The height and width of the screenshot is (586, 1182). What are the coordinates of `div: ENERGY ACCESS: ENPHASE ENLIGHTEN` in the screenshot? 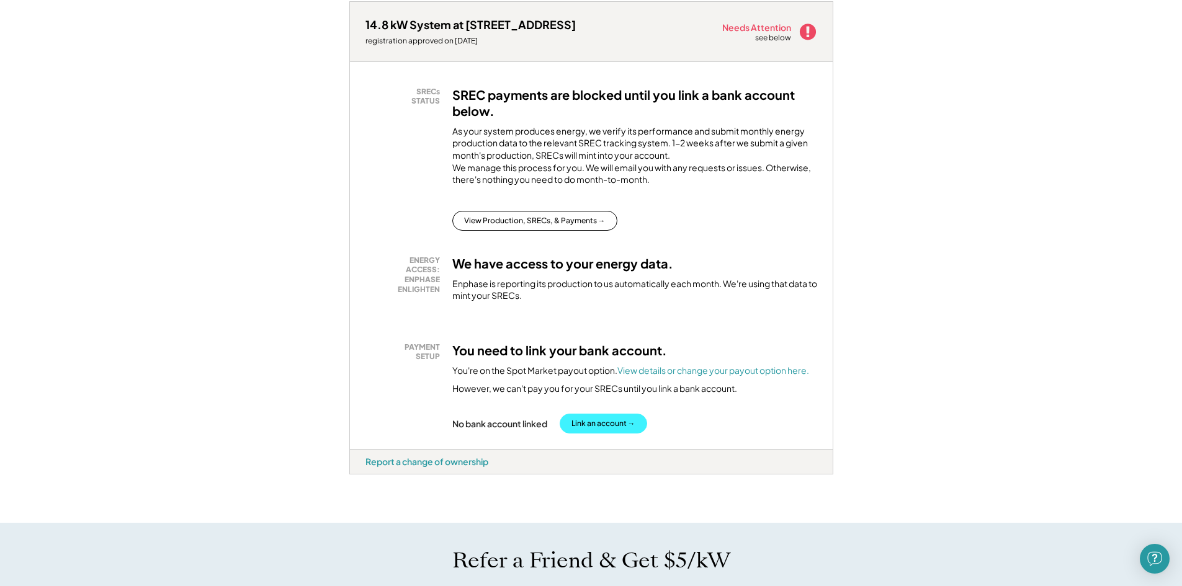 It's located at (406, 275).